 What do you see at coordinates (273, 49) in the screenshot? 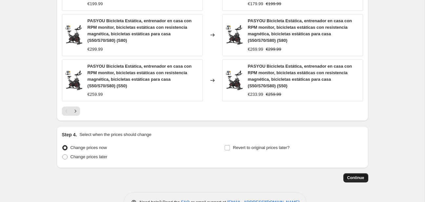
I see `strike: €299.99` at bounding box center [273, 49].